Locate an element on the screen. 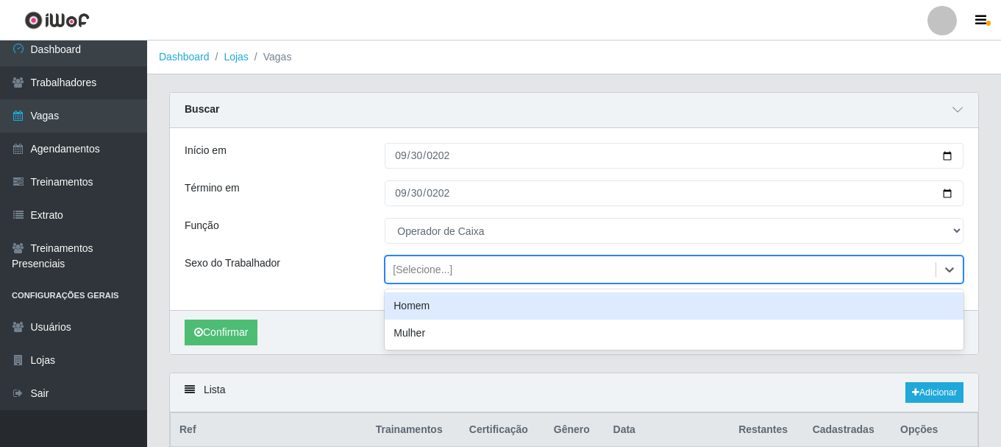 The height and width of the screenshot is (447, 1001). strong: Buscar is located at coordinates (202, 109).